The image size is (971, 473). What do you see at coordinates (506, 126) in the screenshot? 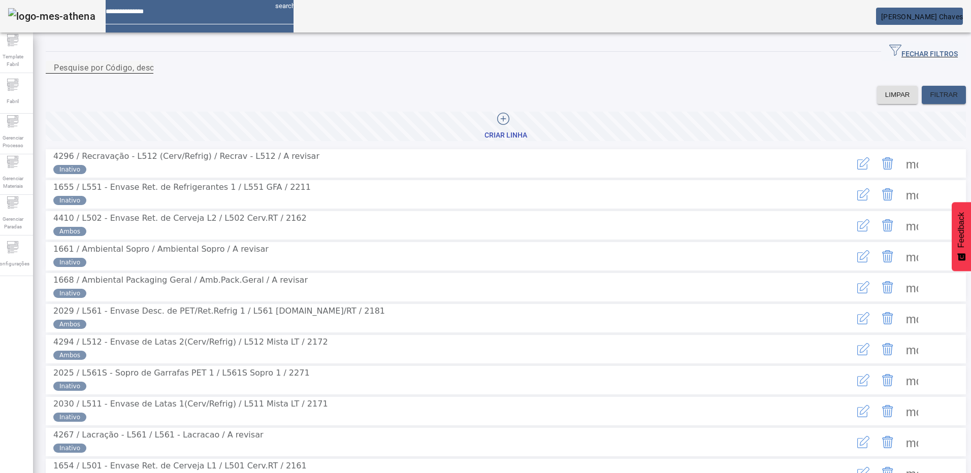
I see `button: Criar linha` at bounding box center [506, 126].